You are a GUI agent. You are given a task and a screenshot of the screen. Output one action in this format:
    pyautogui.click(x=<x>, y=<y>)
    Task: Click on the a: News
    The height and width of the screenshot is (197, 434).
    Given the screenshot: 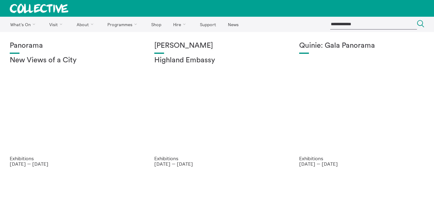 What is the action you would take?
    pyautogui.click(x=233, y=24)
    